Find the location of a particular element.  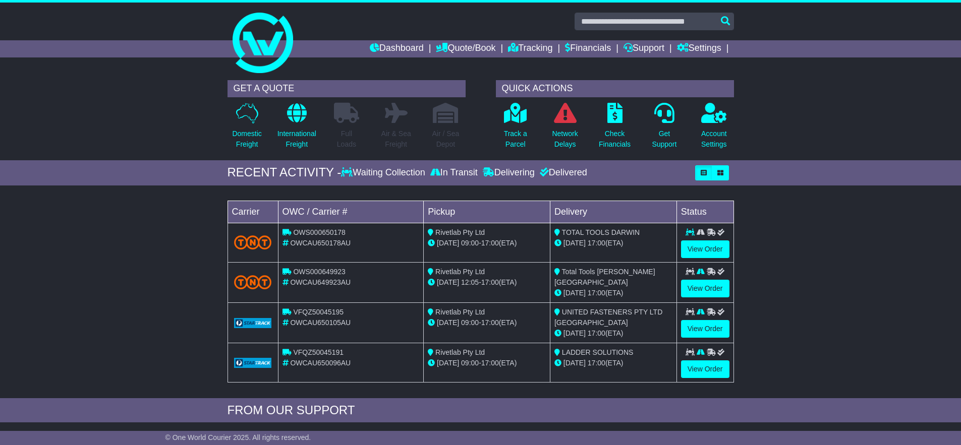

span: OWCAU650096AU is located at coordinates (320, 363).